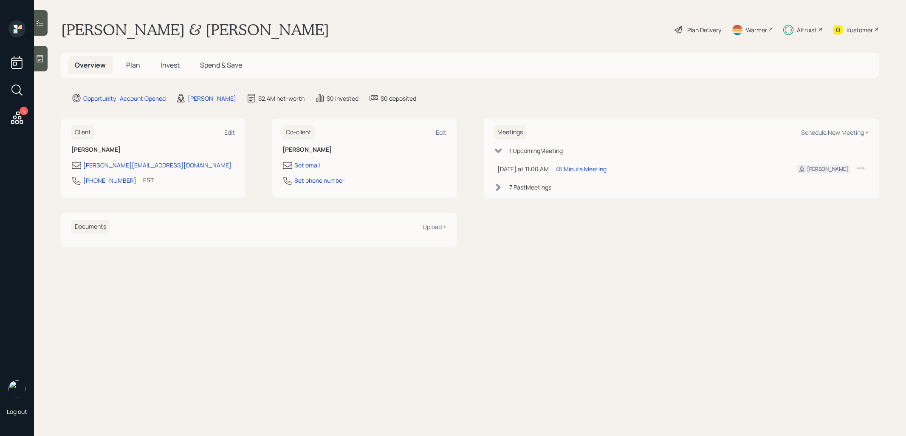  I want to click on div: Upload +, so click(435, 226).